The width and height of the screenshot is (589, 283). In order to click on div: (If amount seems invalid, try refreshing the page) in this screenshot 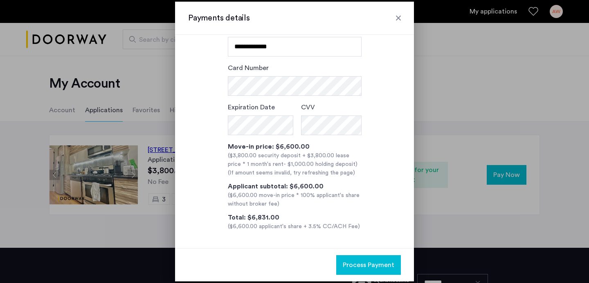, I will do `click(295, 173)`.